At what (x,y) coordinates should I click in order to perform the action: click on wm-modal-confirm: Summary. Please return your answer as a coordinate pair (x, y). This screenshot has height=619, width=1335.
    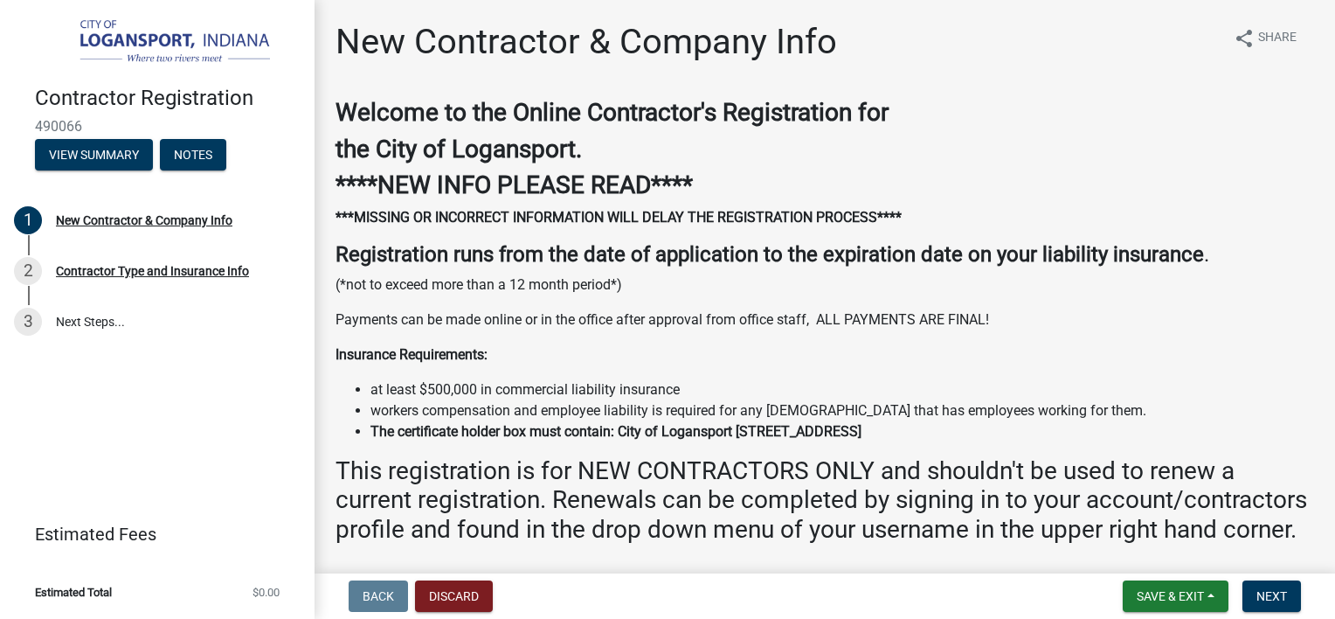
    Looking at the image, I should click on (94, 156).